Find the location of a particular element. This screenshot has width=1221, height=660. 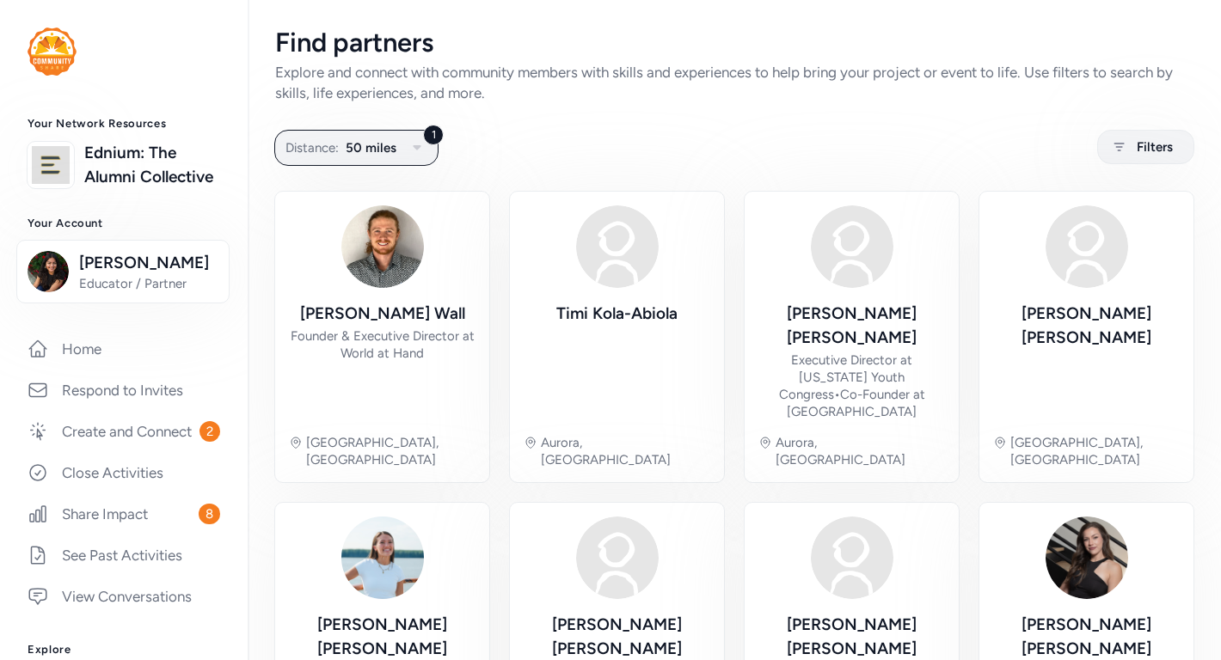

span: 2 is located at coordinates (210, 432).